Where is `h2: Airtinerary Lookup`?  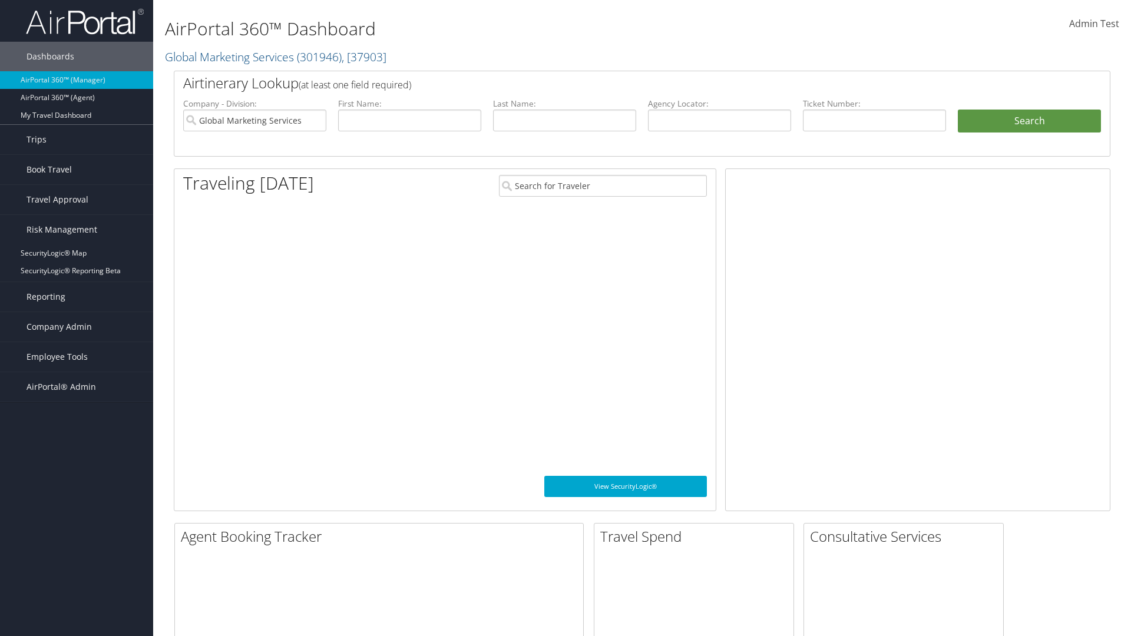
h2: Airtinerary Lookup is located at coordinates (603, 83).